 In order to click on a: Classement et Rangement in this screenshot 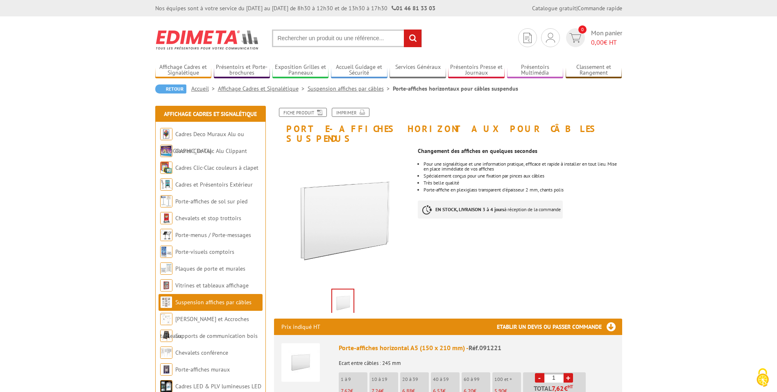, I will do `click(594, 70)`.